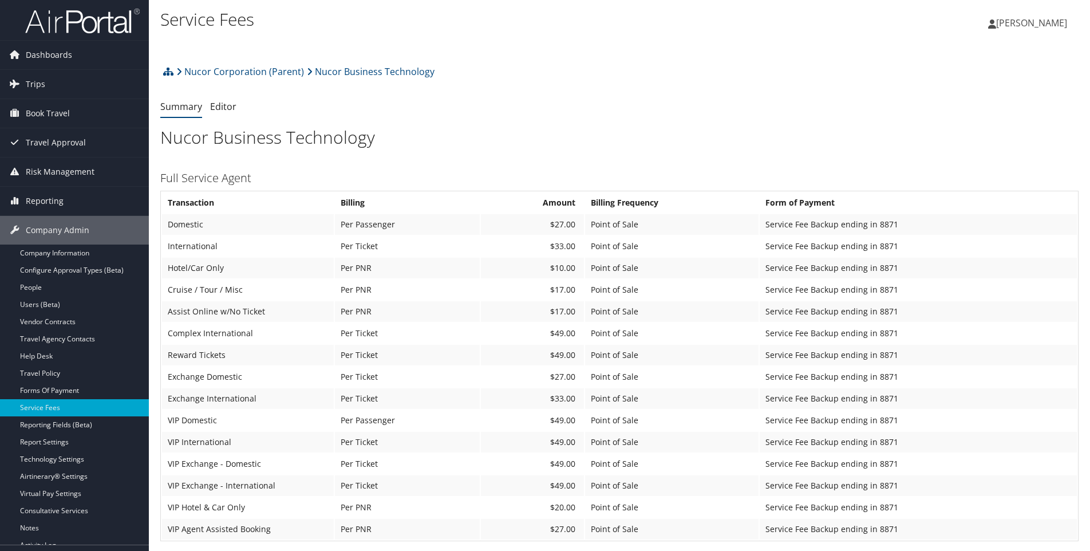 This screenshot has height=551, width=1090. Describe the element at coordinates (45, 201) in the screenshot. I see `span: Reporting` at that location.